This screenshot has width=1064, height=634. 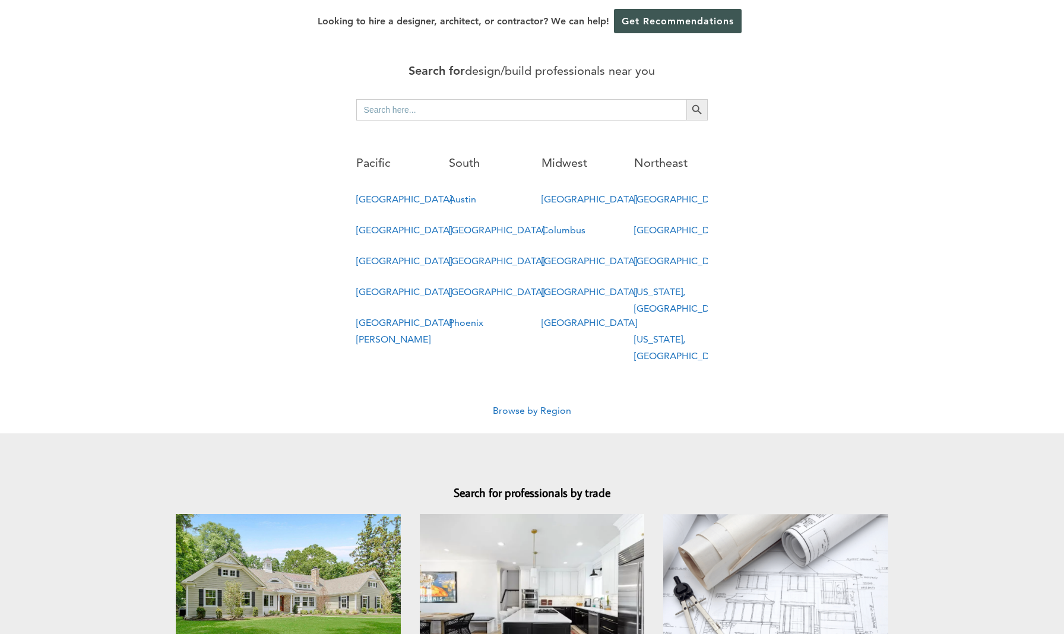 I want to click on svg: Search, so click(x=697, y=110).